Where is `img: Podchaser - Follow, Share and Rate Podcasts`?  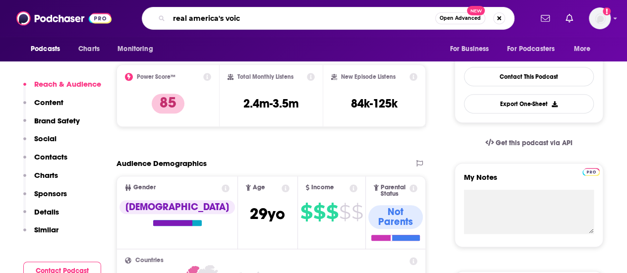 img: Podchaser - Follow, Share and Rate Podcasts is located at coordinates (64, 18).